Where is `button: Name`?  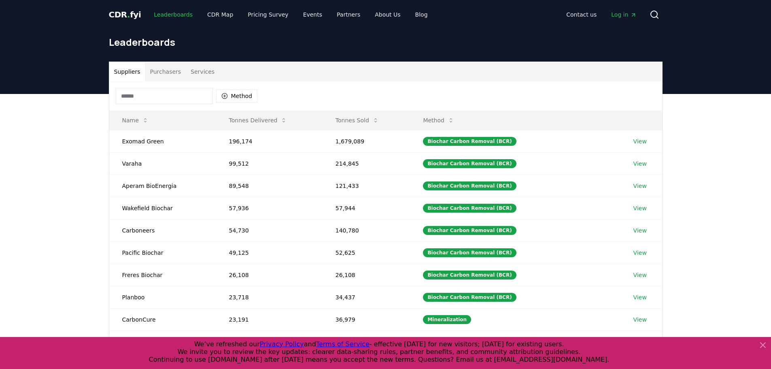 button: Name is located at coordinates (135, 120).